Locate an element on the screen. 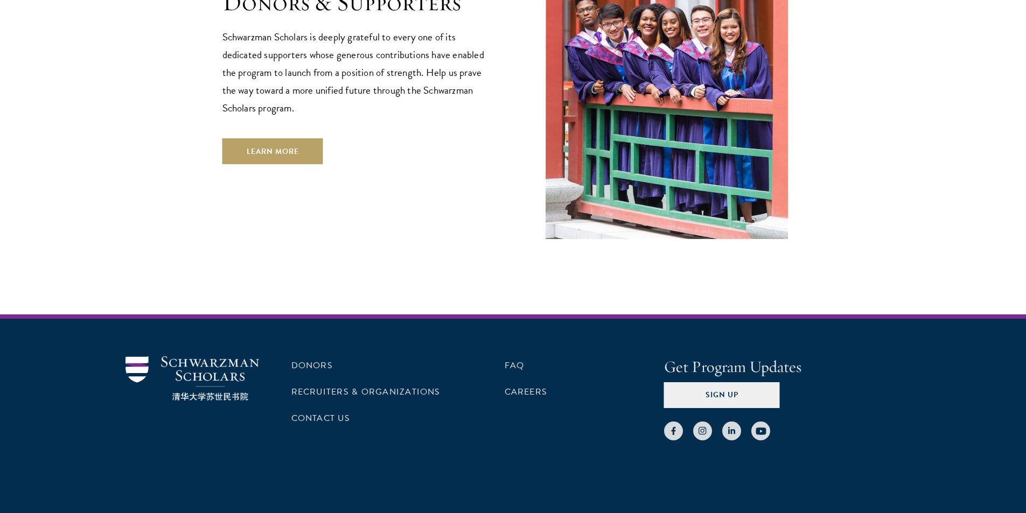 The image size is (1026, 513). a: Donors is located at coordinates (312, 366).